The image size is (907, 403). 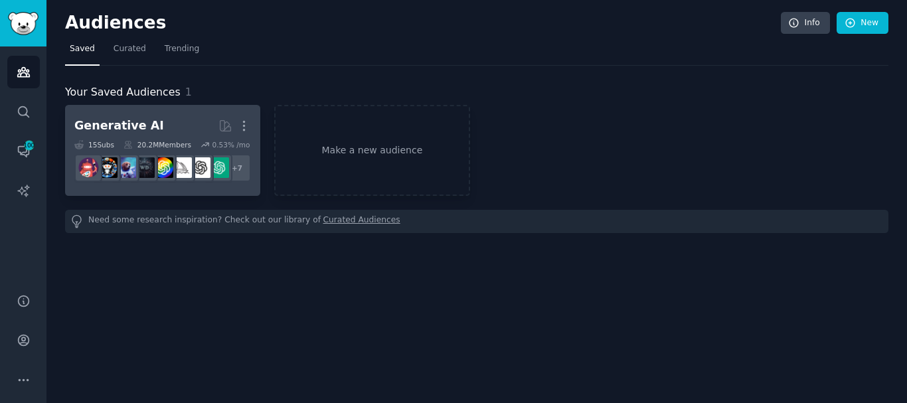 I want to click on img: GummySearch logo, so click(x=23, y=23).